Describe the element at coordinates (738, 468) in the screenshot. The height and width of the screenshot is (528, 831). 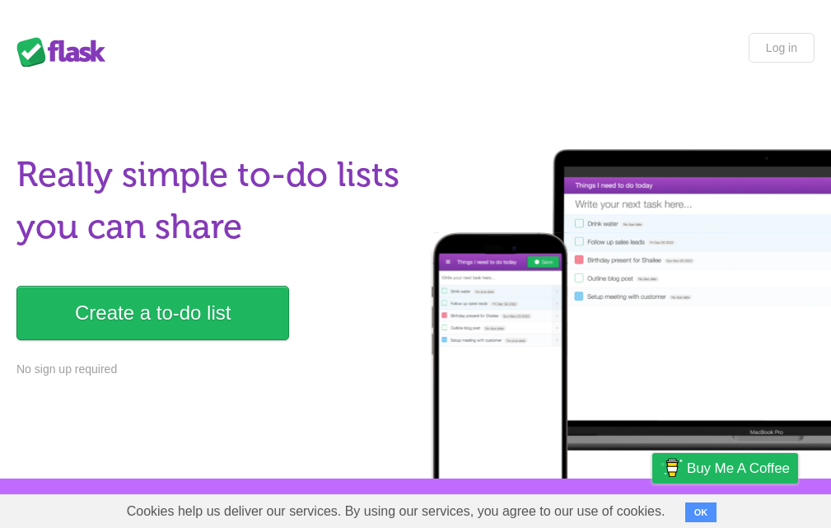
I see `span: Buy me a coffee` at that location.